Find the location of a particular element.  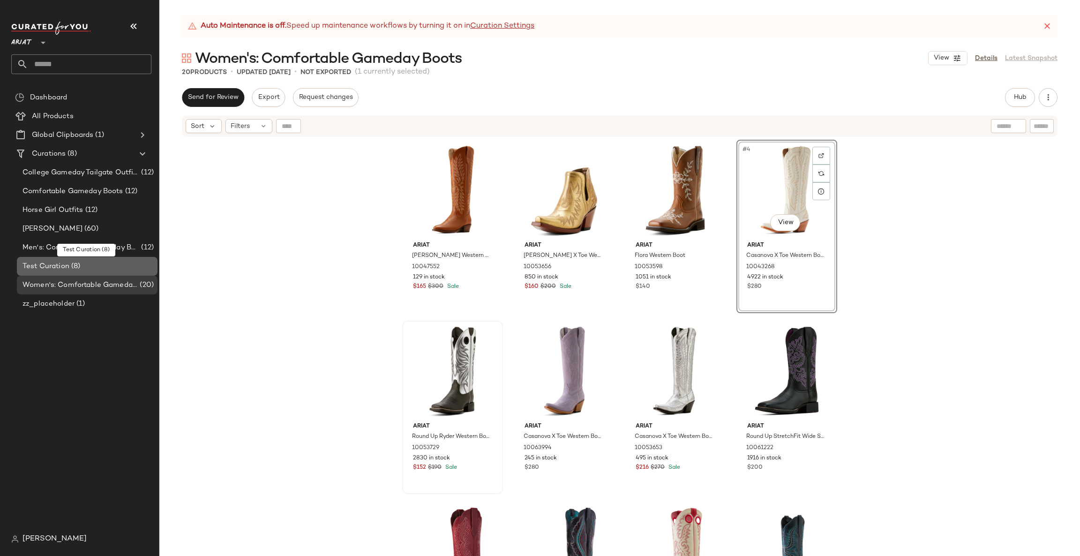

span: 850 in stock is located at coordinates (542, 278).